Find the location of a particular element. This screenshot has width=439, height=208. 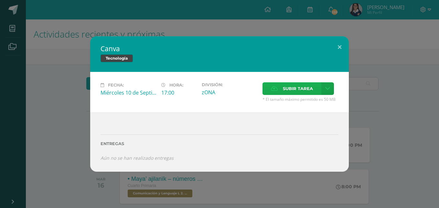

span: Fecha: is located at coordinates (116, 85).